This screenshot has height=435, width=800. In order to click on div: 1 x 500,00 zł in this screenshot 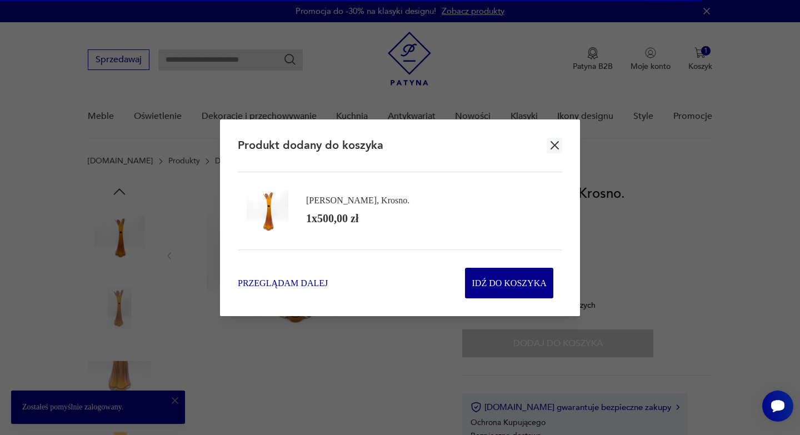, I will do `click(332, 218)`.